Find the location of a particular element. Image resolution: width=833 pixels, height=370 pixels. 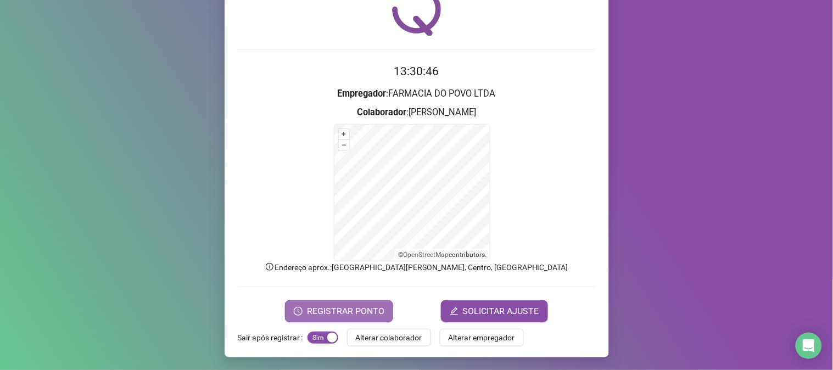

button: REGISTRAR PONTO is located at coordinates (339, 312).